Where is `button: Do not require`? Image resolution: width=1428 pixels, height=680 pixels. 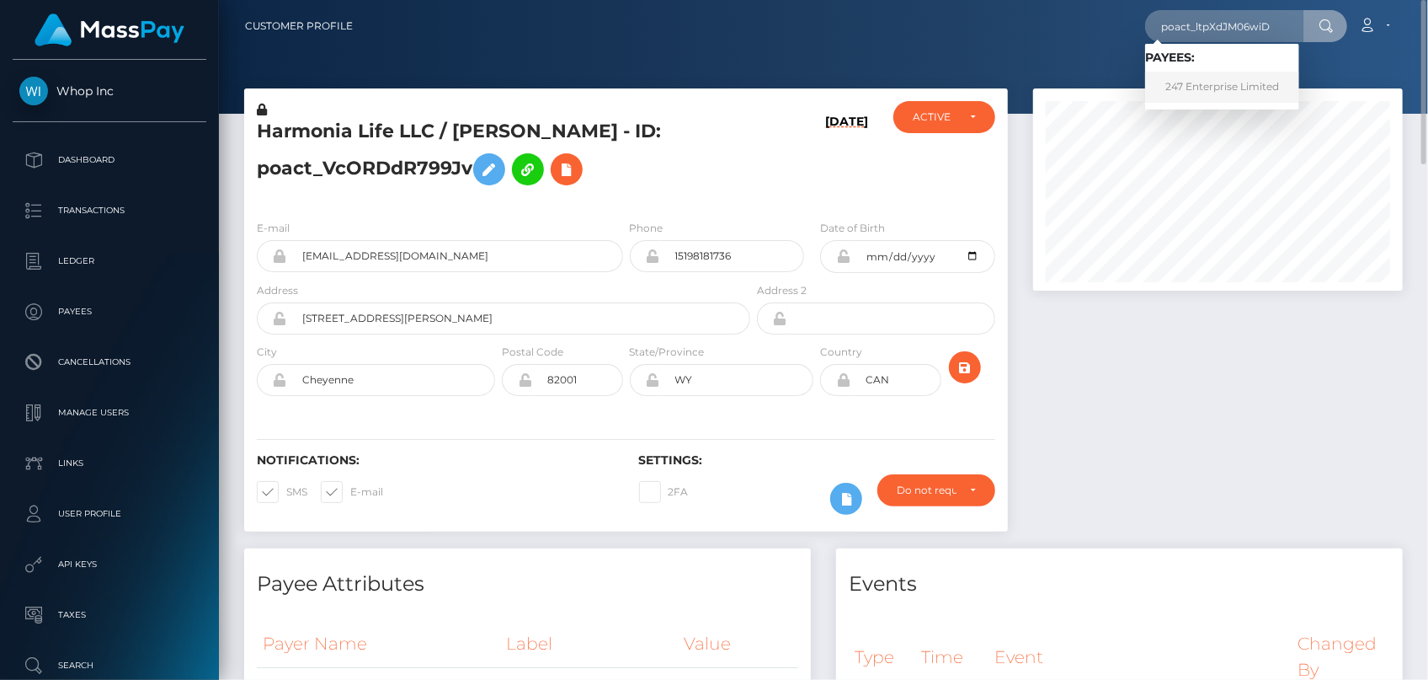 button: Do not require is located at coordinates (936, 490).